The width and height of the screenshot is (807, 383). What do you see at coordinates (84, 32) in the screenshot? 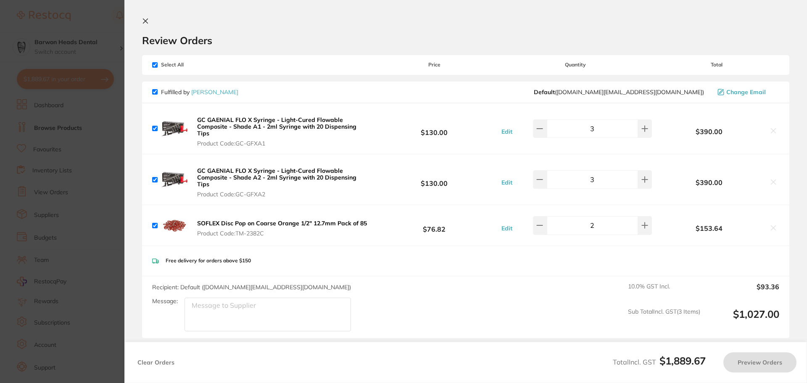
I see `div: message notification from Restocq, 39m ago. Hello Martin! Sure we can, do you have your Customer ...` at bounding box center [84, 32].